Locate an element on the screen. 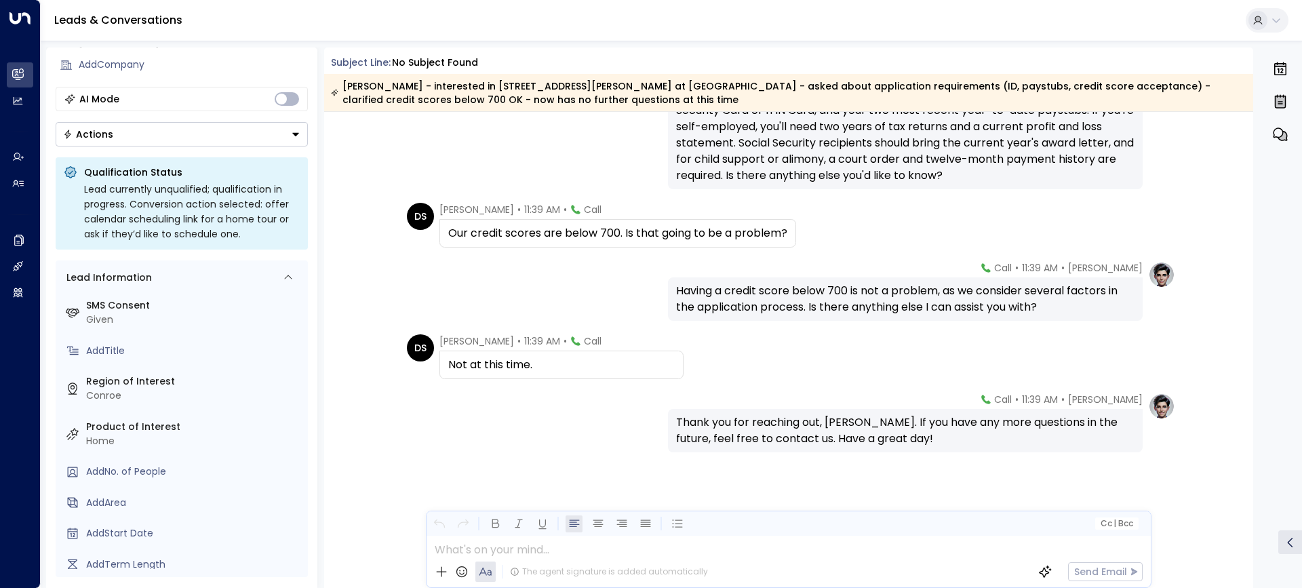 This screenshot has width=1302, height=588. button: Redo is located at coordinates (462, 523).